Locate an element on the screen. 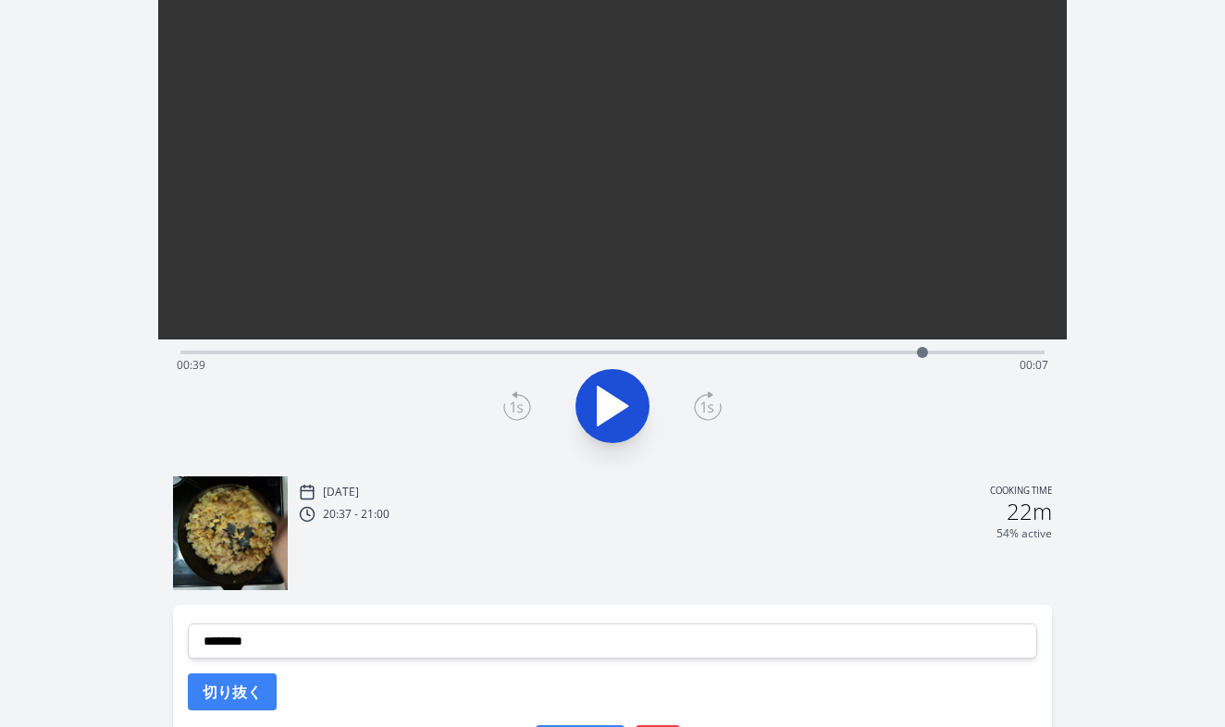 This screenshot has width=1225, height=727. span: 00:39 is located at coordinates (191, 364).